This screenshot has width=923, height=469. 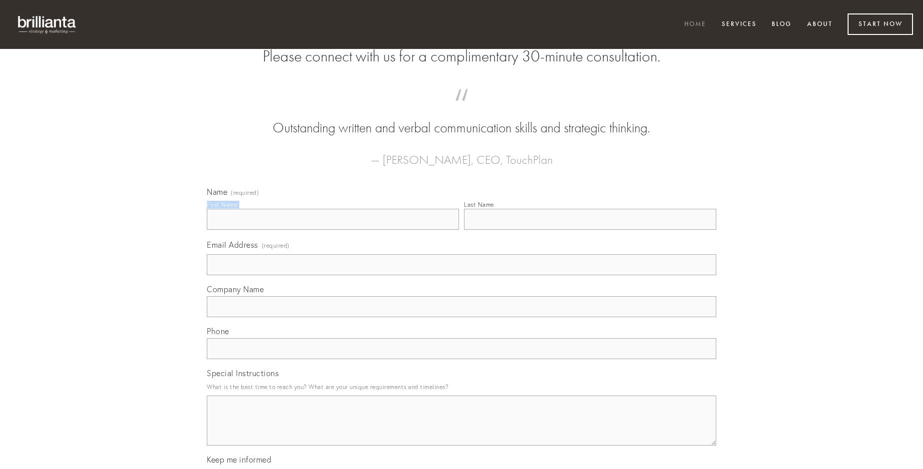 What do you see at coordinates (695, 24) in the screenshot?
I see `a: Home` at bounding box center [695, 24].